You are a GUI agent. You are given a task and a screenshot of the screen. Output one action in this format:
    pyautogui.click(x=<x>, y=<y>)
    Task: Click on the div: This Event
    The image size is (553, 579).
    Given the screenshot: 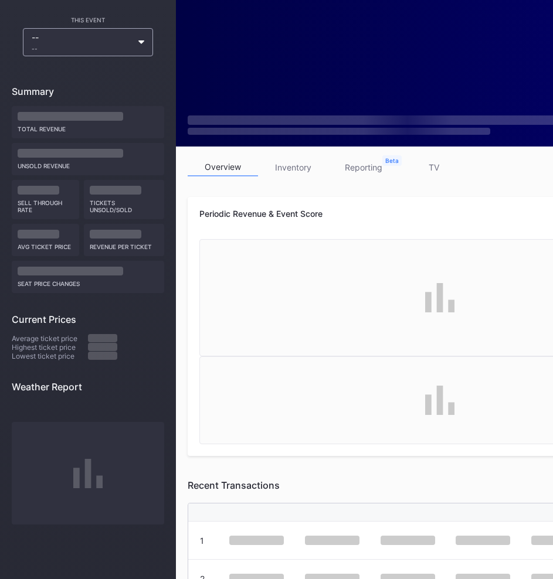 What is the action you would take?
    pyautogui.click(x=88, y=20)
    